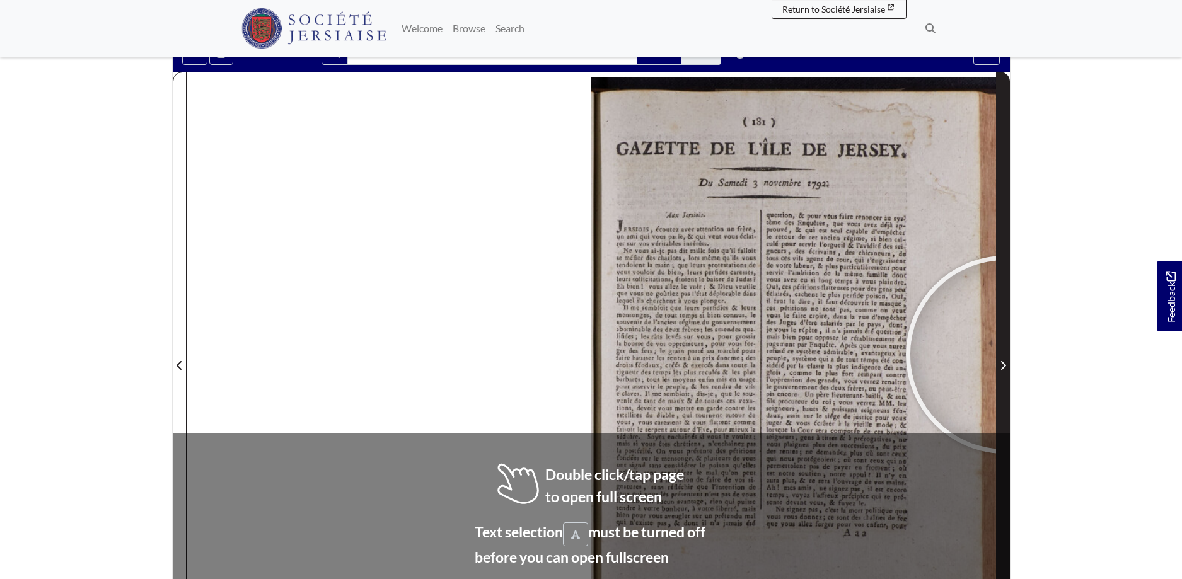 The width and height of the screenshot is (1182, 579). What do you see at coordinates (469, 28) in the screenshot?
I see `a: Browse` at bounding box center [469, 28].